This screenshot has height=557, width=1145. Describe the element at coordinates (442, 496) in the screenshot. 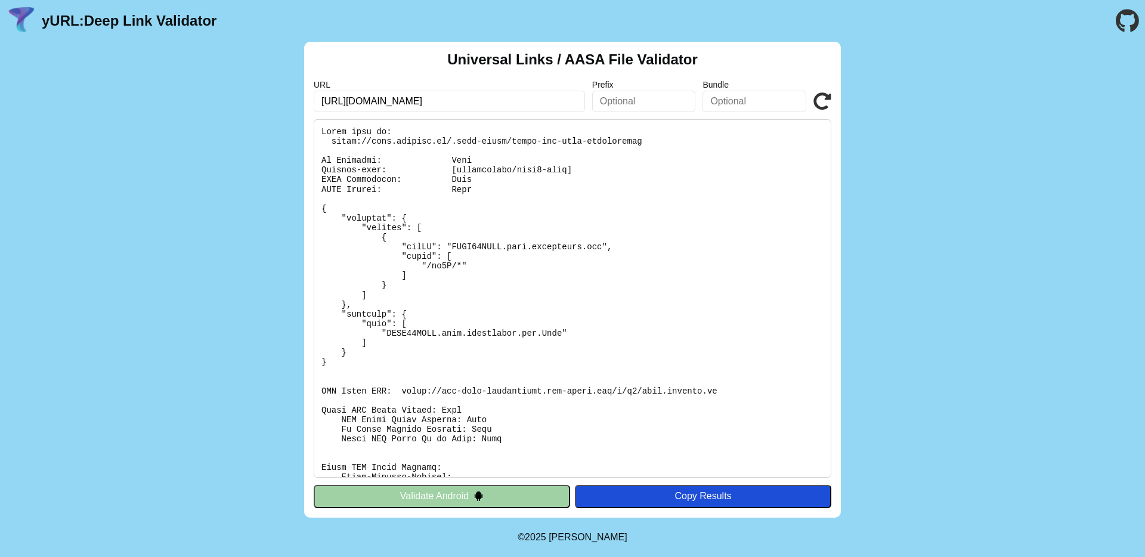

I see `button: Validate Android` at that location.